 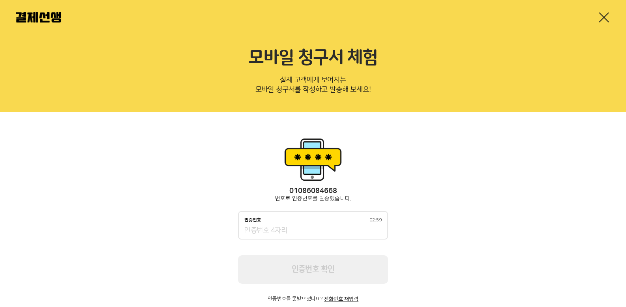 What do you see at coordinates (313, 269) in the screenshot?
I see `button: 인증번호 확인` at bounding box center [313, 269].